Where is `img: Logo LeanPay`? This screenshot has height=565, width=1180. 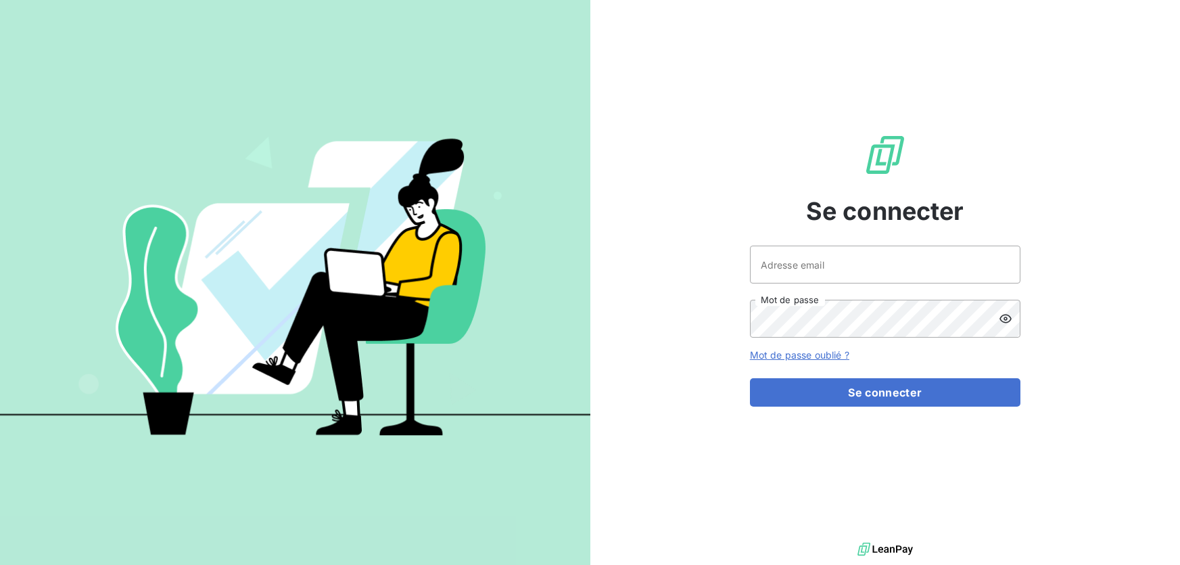
img: Logo LeanPay is located at coordinates (885, 155).